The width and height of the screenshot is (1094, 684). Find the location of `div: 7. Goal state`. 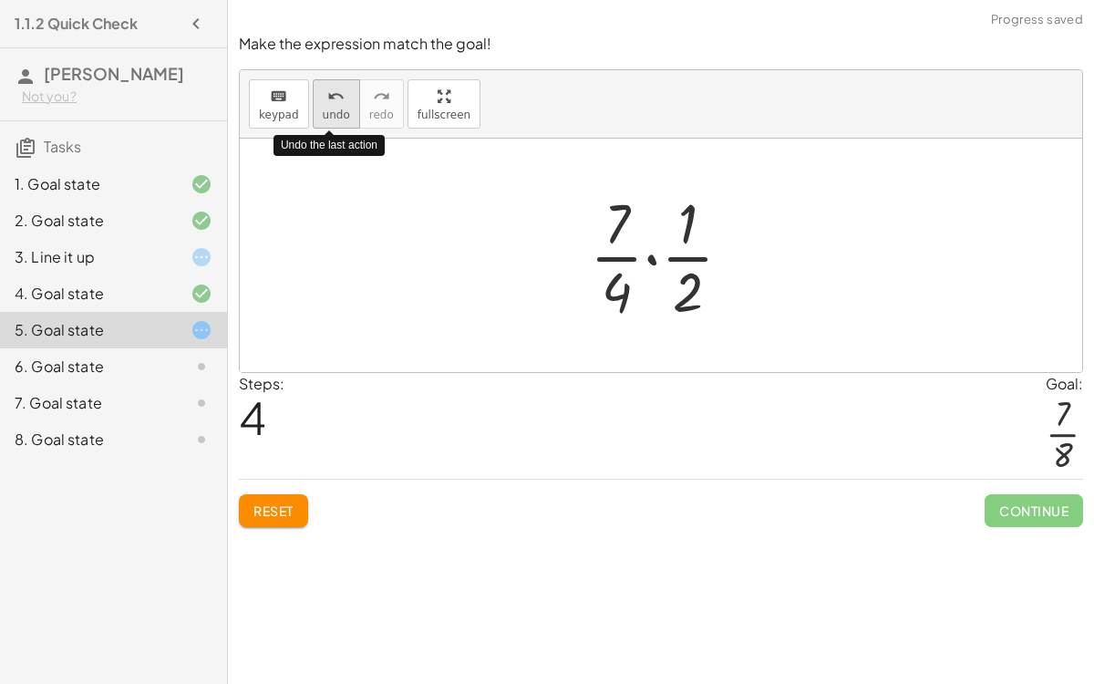

div: 7. Goal state is located at coordinates (88, 403).